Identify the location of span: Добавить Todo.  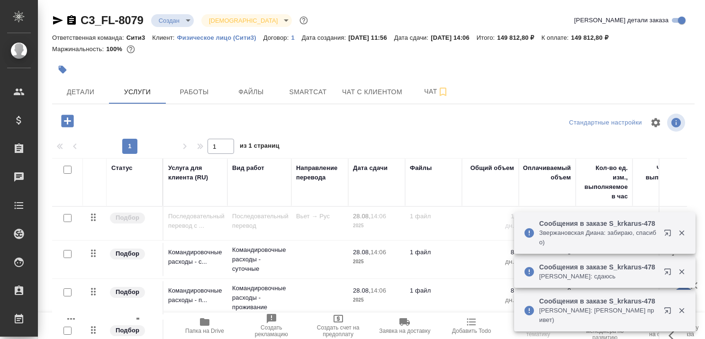
(472, 331).